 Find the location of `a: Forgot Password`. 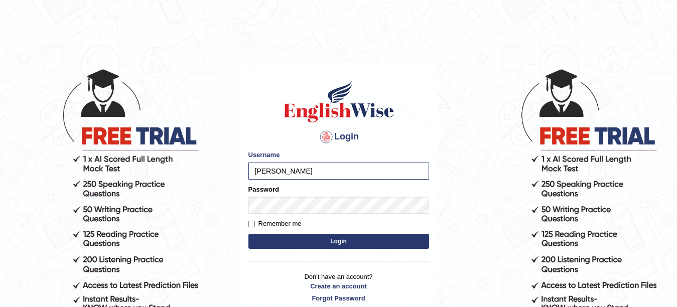

a: Forgot Password is located at coordinates (339, 298).